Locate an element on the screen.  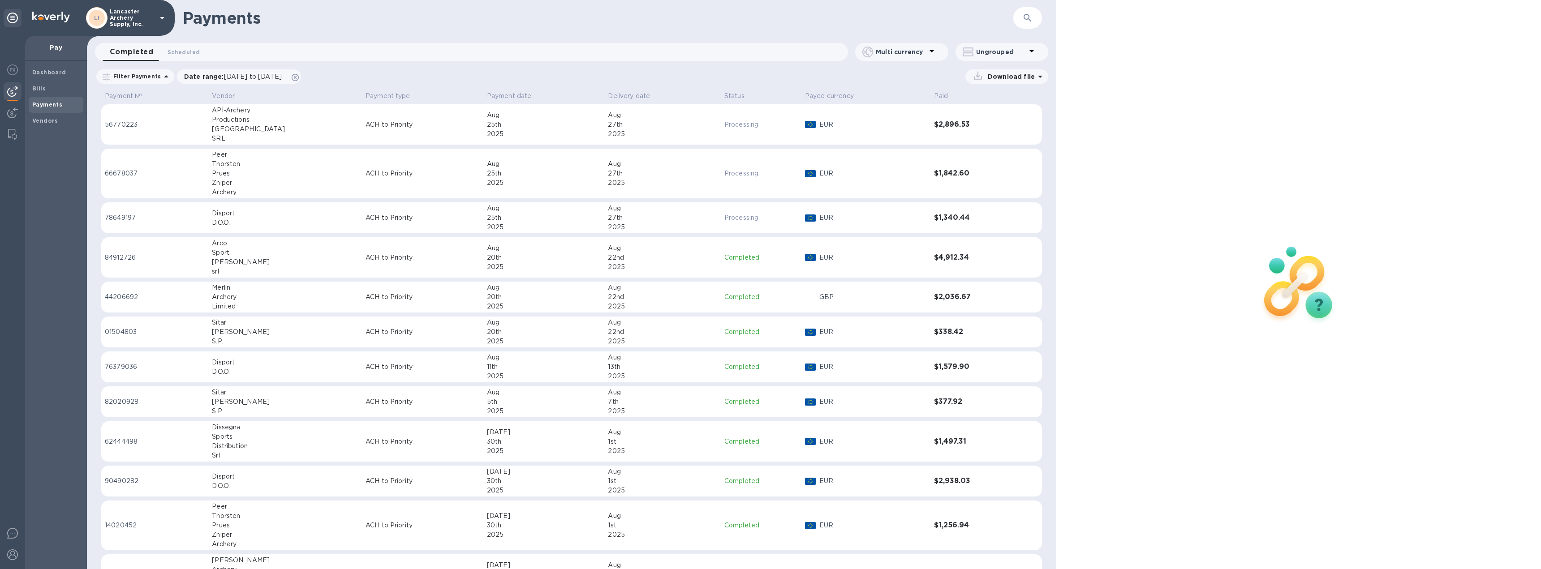
div: 27th is located at coordinates (662, 173).